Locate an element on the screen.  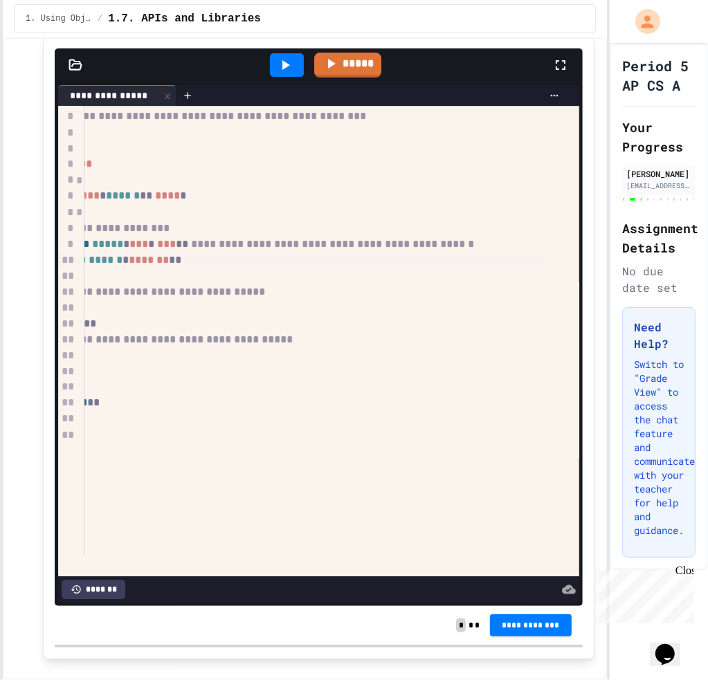
h2: Your Progress is located at coordinates (659, 137).